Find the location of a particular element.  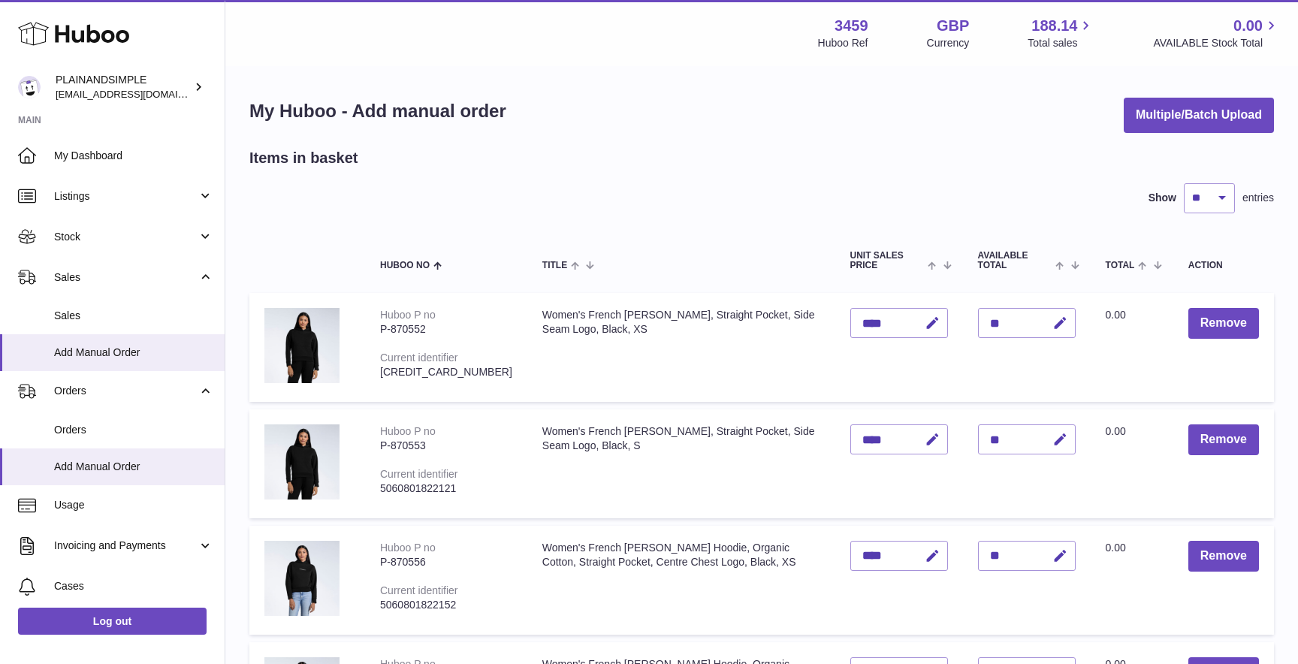

span: AVAILABLE Stock Total is located at coordinates (1216, 43).